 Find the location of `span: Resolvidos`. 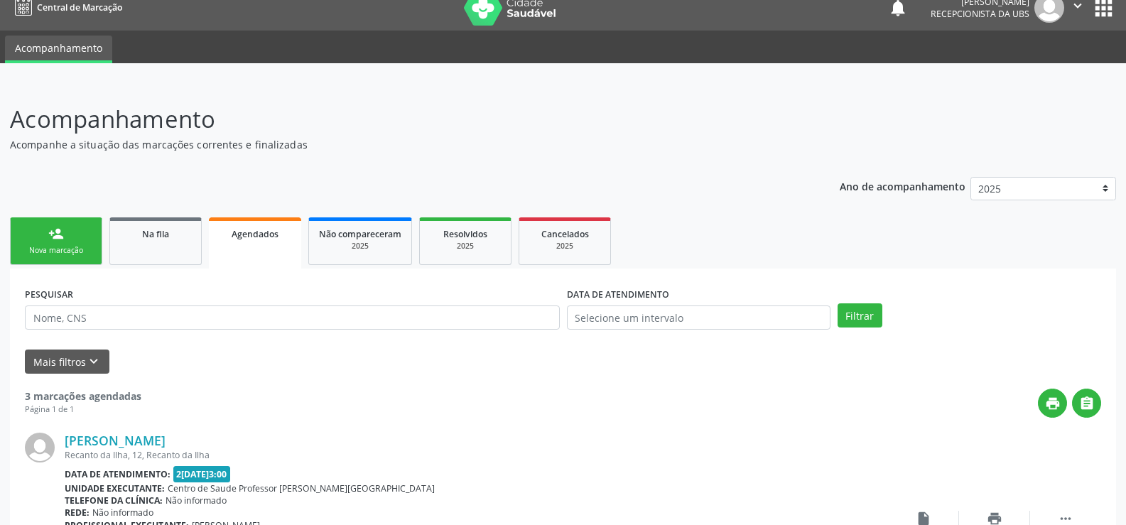

span: Resolvidos is located at coordinates (465, 234).